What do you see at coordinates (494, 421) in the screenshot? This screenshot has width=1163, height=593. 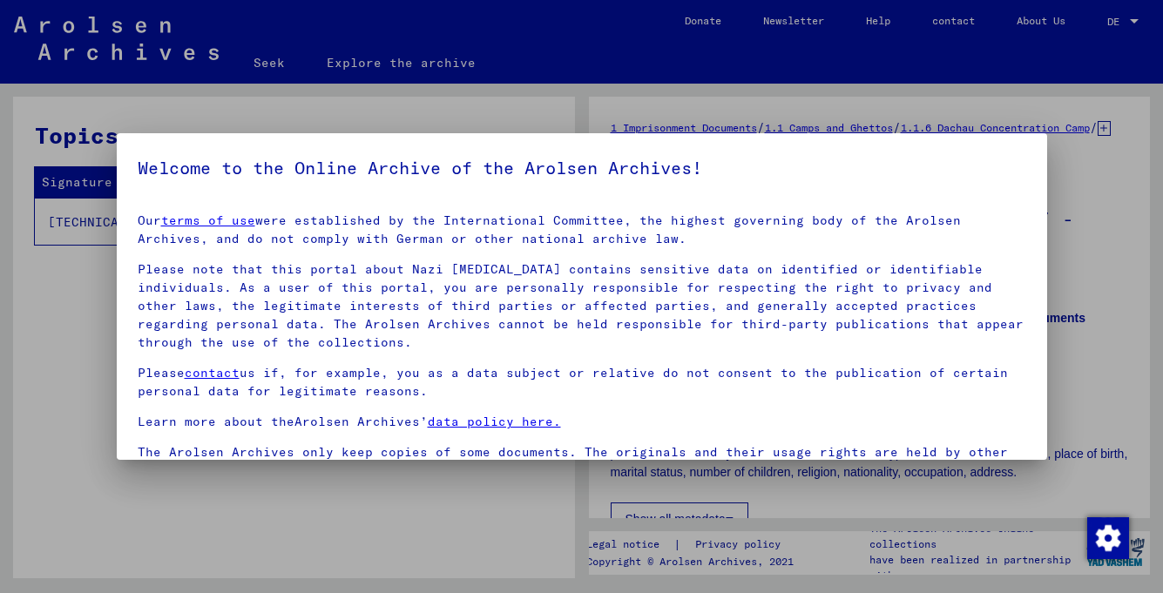 I see `font: data policy here.` at bounding box center [494, 421].